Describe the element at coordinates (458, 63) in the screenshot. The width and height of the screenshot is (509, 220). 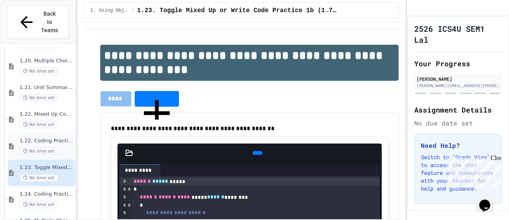
I see `h2: Your Progress` at that location.